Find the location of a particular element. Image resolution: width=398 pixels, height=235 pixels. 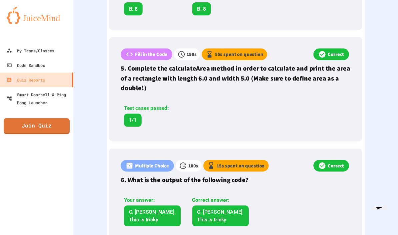

p: 55 s spent on question is located at coordinates (239, 54).